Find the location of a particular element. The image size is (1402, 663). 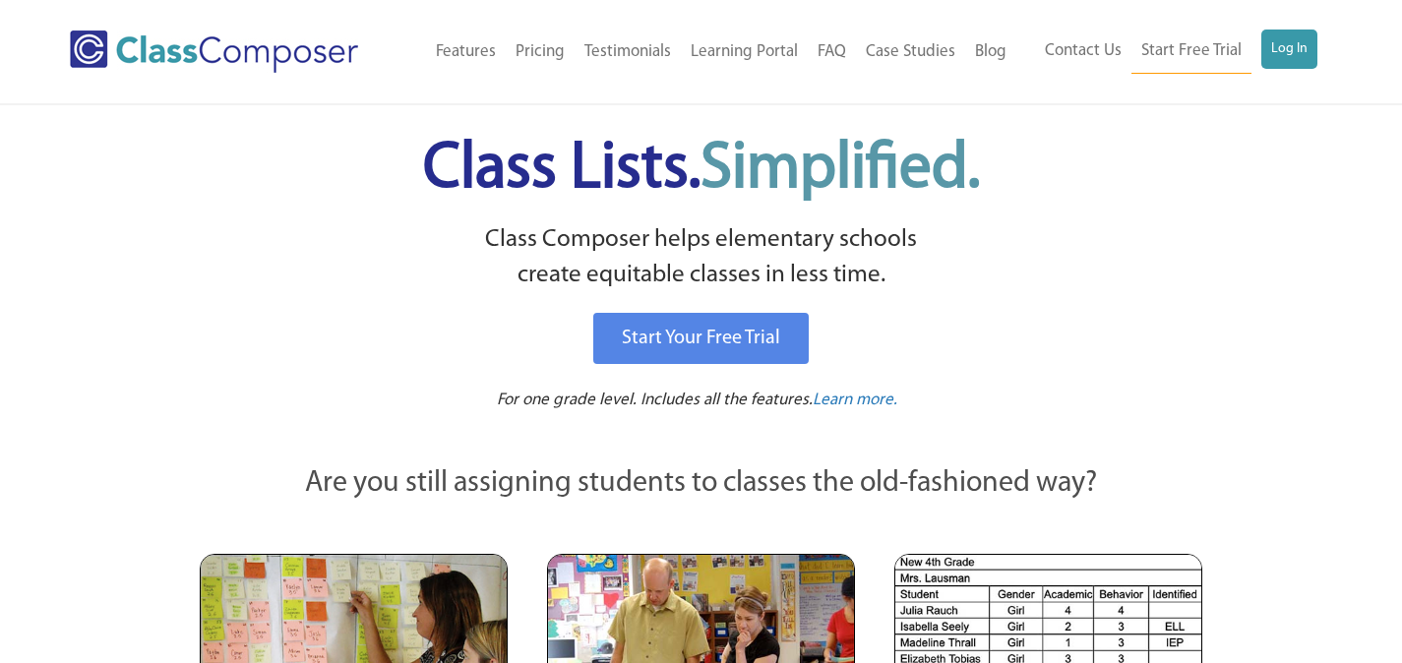

a: FAQ is located at coordinates (831, 52).